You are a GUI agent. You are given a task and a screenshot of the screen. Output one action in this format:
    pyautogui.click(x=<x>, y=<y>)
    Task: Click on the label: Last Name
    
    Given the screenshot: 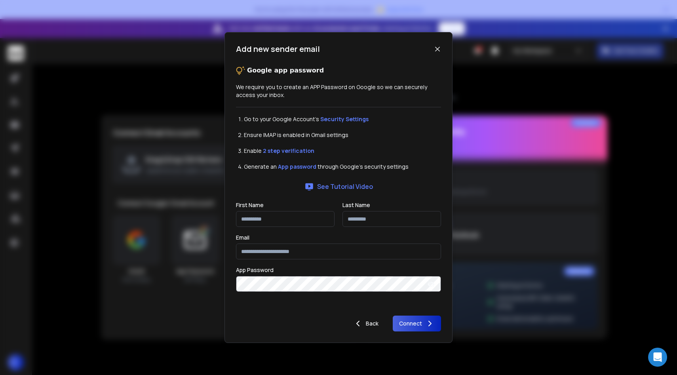 What is the action you would take?
    pyautogui.click(x=356, y=205)
    